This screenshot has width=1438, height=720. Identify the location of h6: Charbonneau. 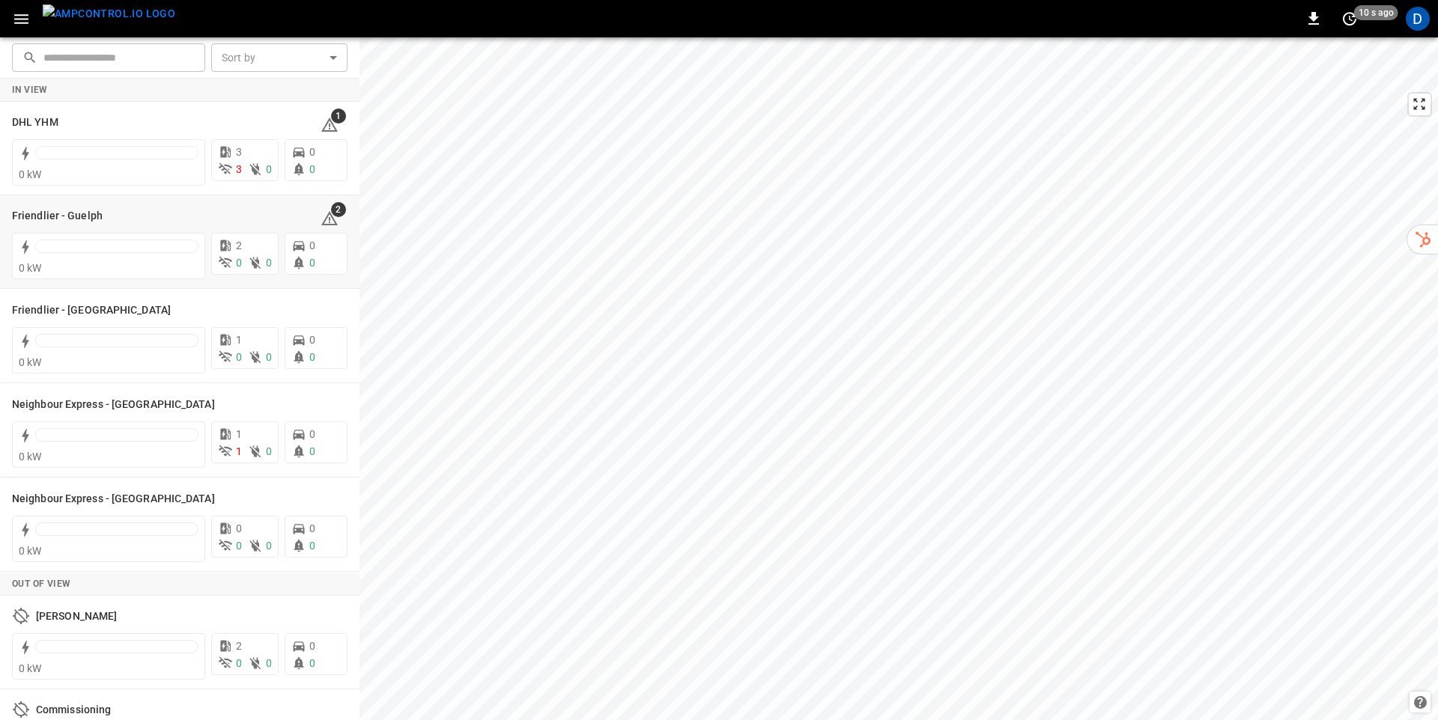
(76, 617).